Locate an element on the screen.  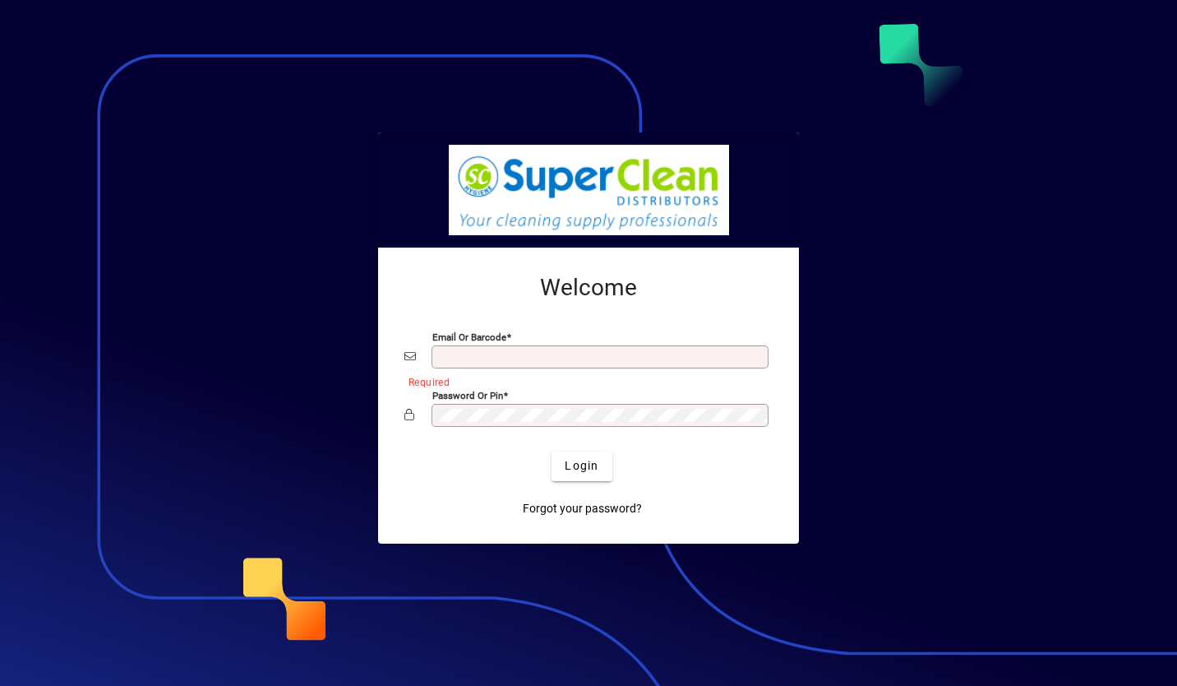
mat-label: Email or Barcode is located at coordinates (469, 336).